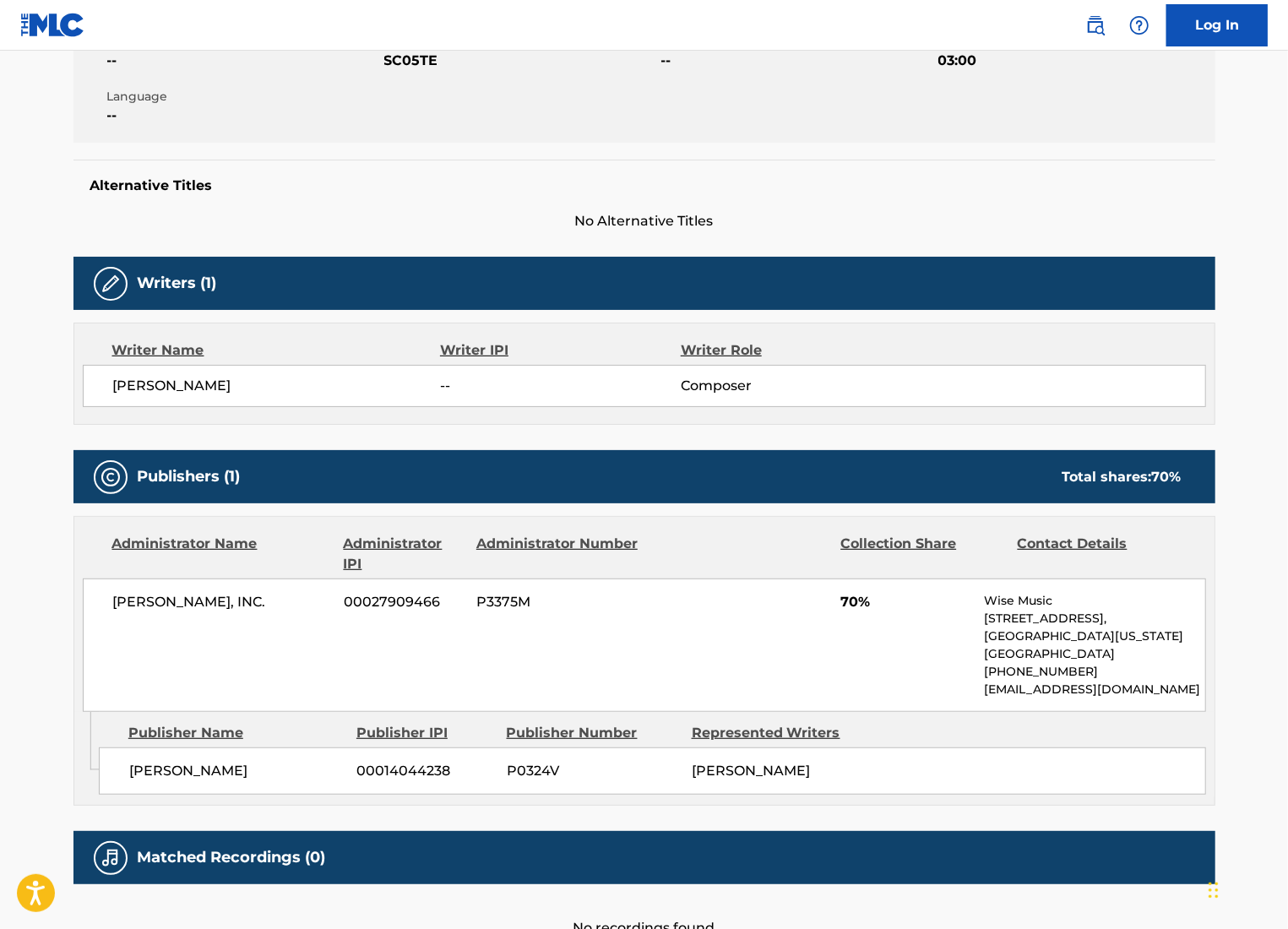 The height and width of the screenshot is (929, 1288). Describe the element at coordinates (404, 603) in the screenshot. I see `span: 00027909466` at that location.